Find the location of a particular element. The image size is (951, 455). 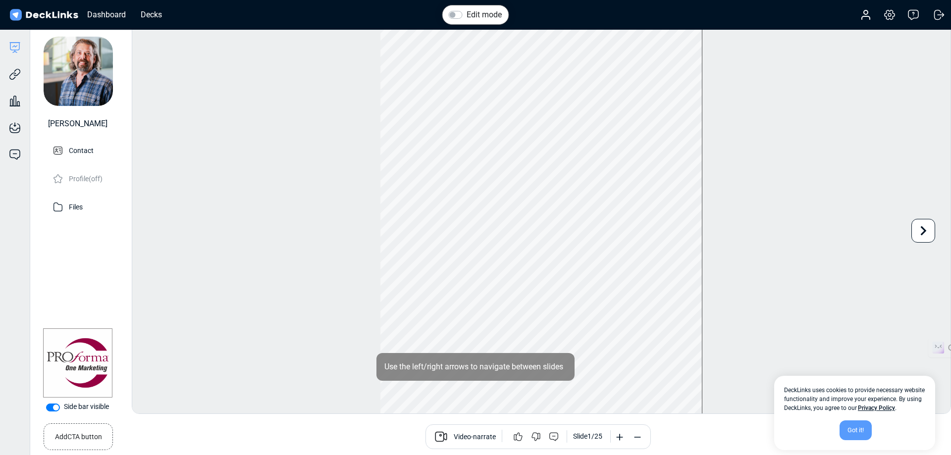

p: Files is located at coordinates (76, 206).